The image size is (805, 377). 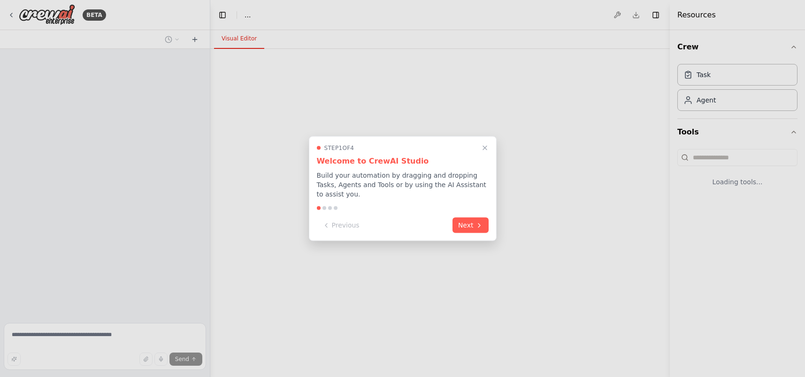 I want to click on p: Build your automation by dragging and dropping Tasks, Agents and Tools or by using the AI Assista..., so click(x=403, y=185).